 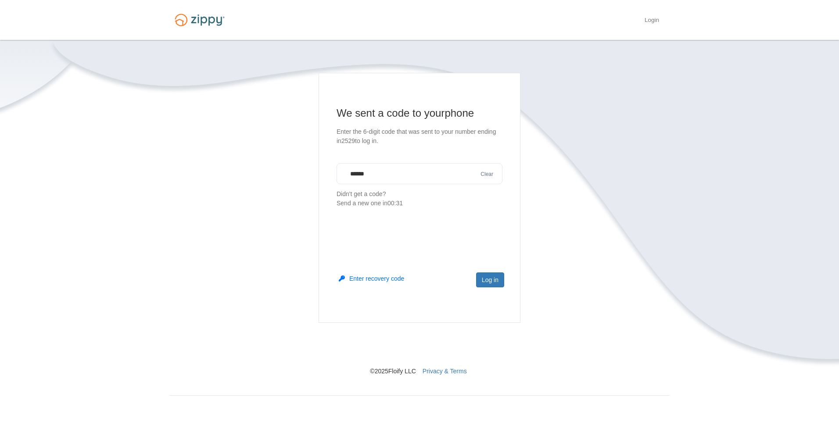 What do you see at coordinates (419, 199) in the screenshot?
I see `p: Didn't get a code?` at bounding box center [419, 199].